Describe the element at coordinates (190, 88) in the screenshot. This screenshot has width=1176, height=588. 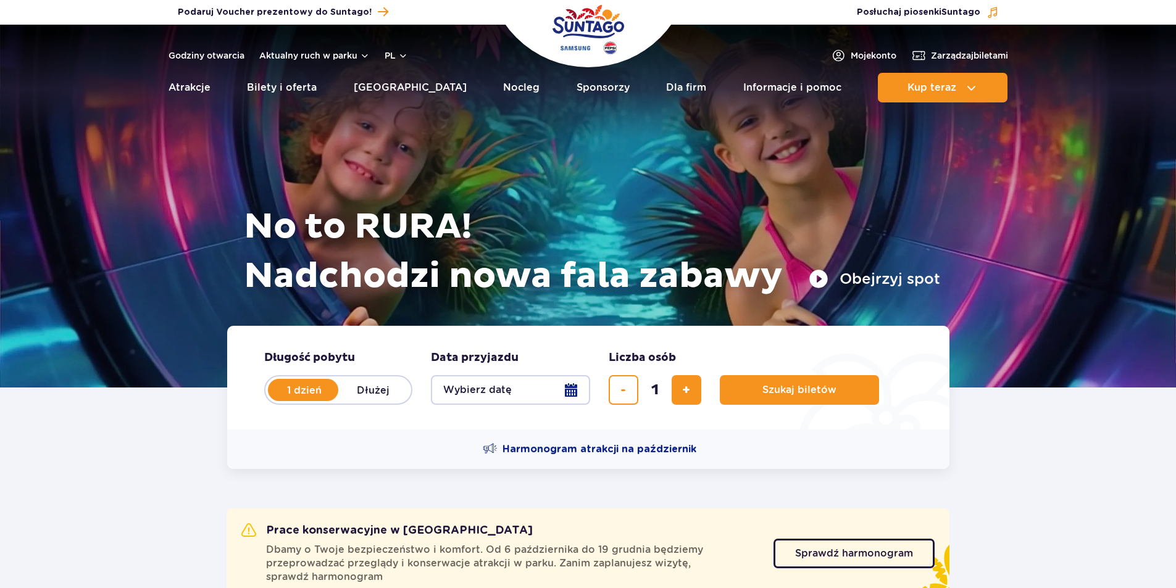
I see `a: Atrakcje` at that location.